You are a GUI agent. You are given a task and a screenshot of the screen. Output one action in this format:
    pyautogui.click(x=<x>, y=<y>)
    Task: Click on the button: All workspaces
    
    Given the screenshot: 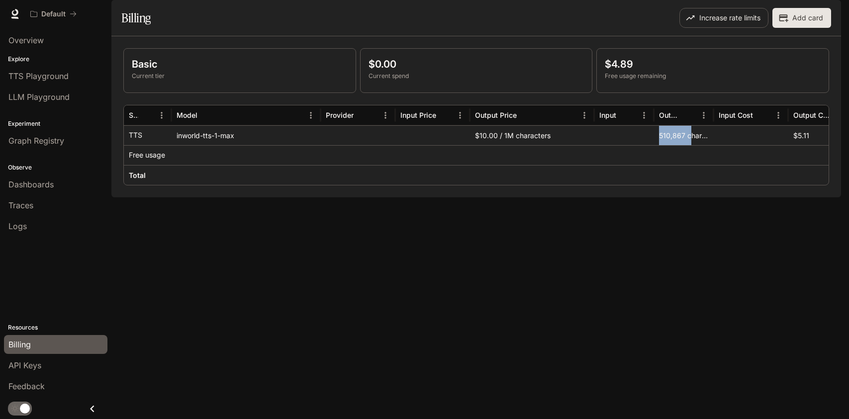 What is the action you would take?
    pyautogui.click(x=53, y=14)
    